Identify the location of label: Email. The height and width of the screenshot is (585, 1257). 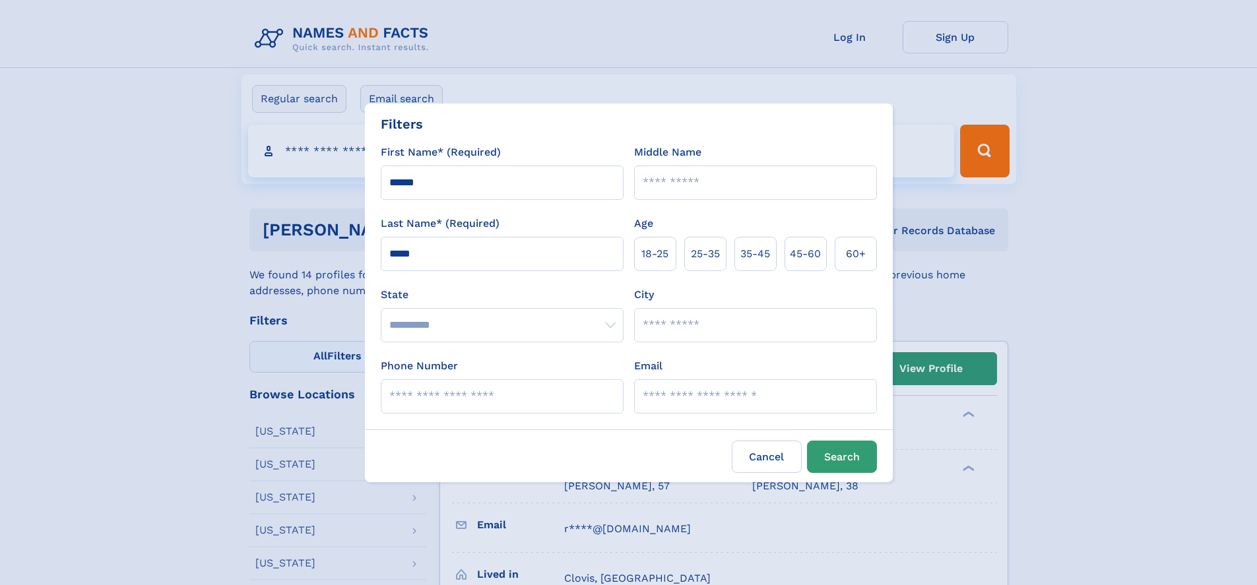
(648, 366).